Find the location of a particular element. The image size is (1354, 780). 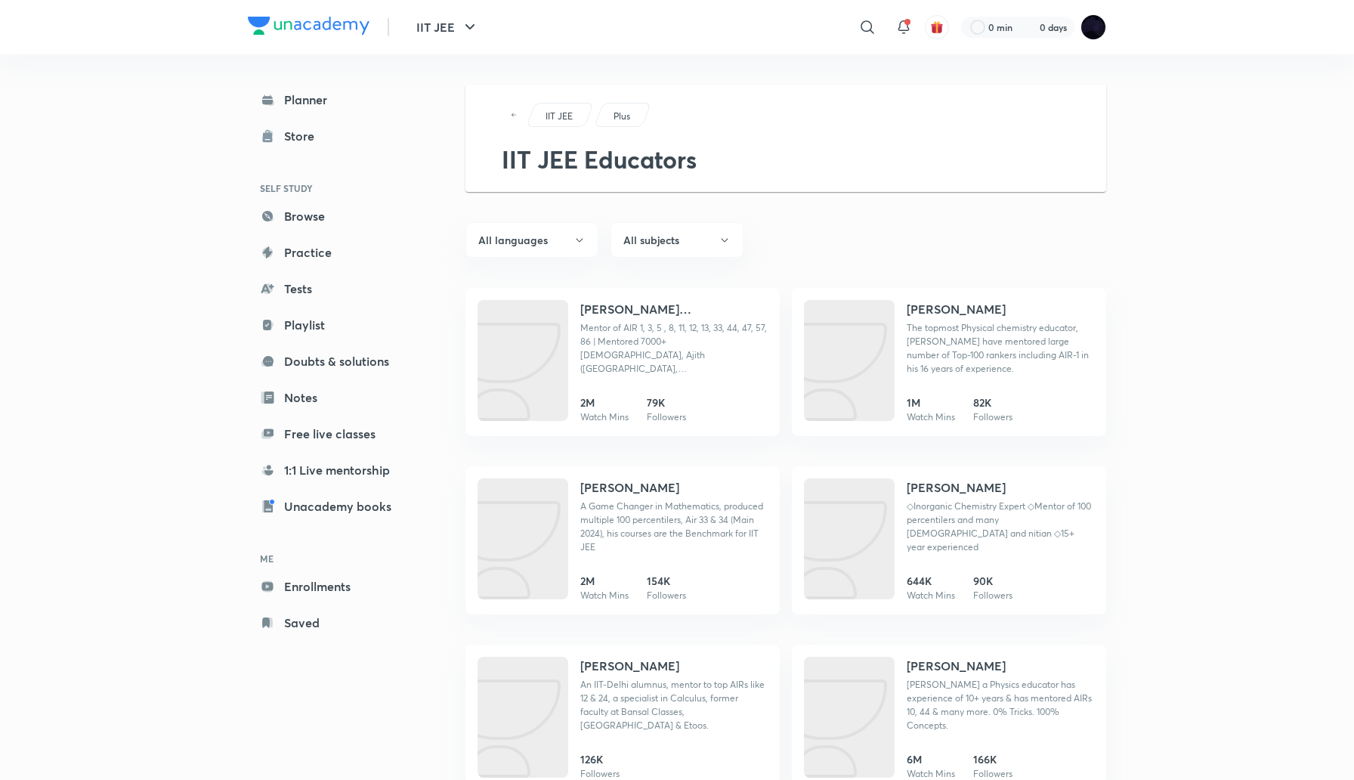

a: Notes is located at coordinates (336, 397).